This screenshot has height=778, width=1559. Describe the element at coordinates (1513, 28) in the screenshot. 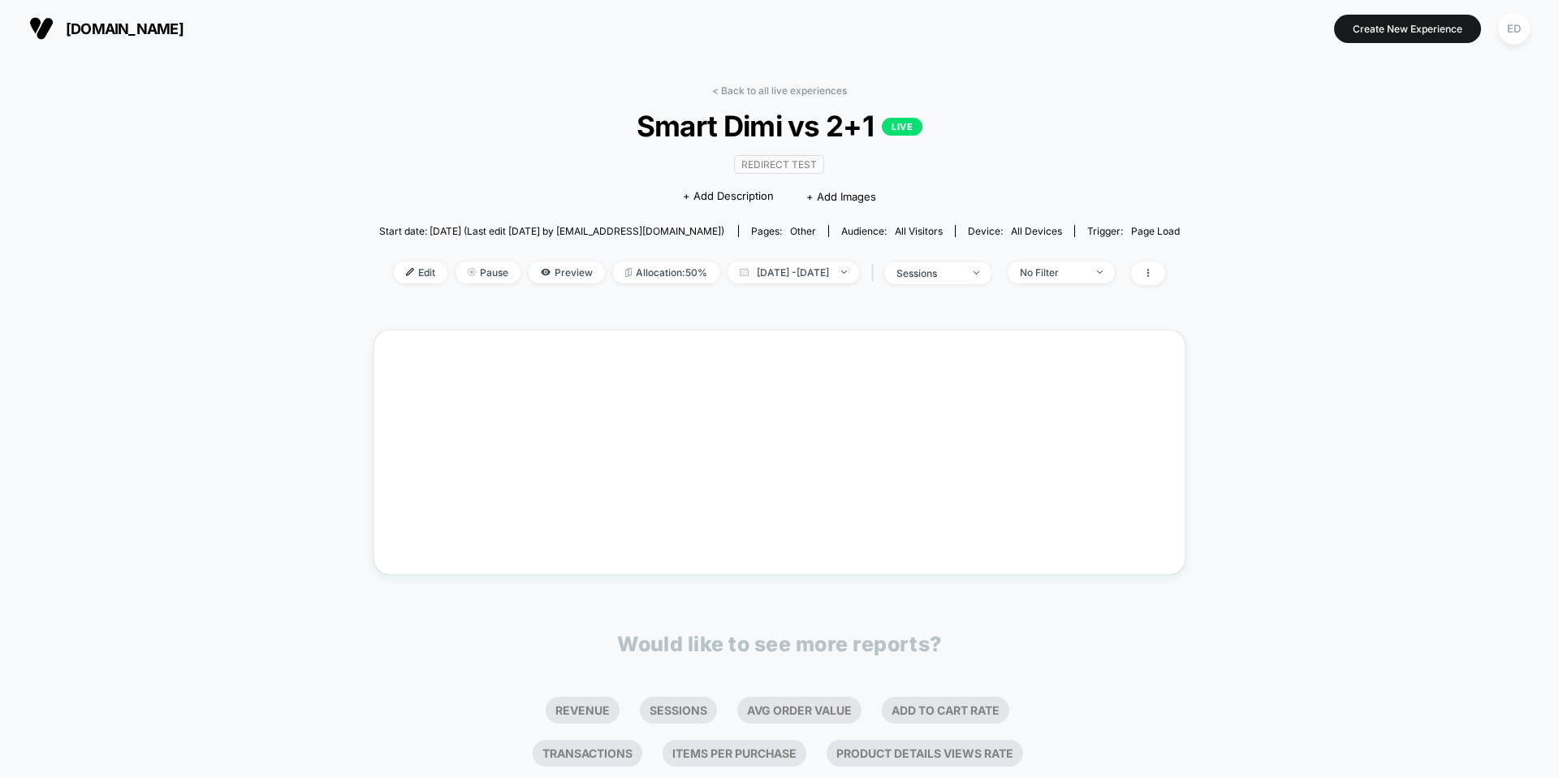

I see `div: ED` at that location.